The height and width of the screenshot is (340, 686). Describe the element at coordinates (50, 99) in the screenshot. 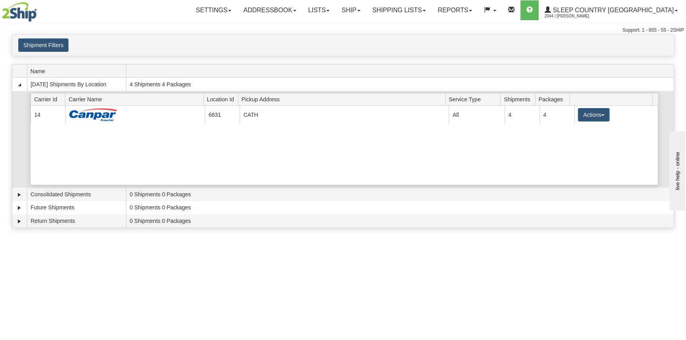

I see `span: Carrier Id` at that location.